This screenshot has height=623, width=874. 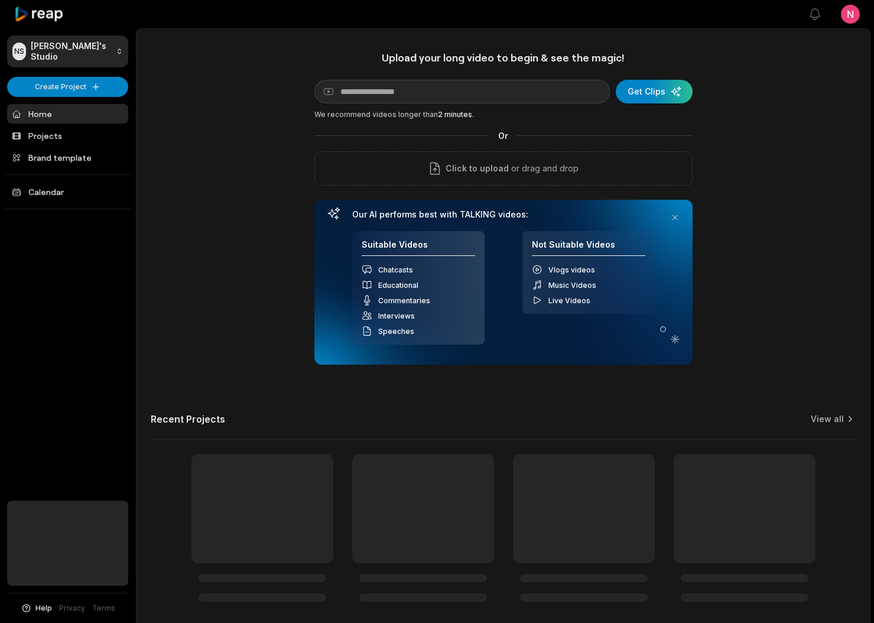 I want to click on p: or drag and drop, so click(x=544, y=168).